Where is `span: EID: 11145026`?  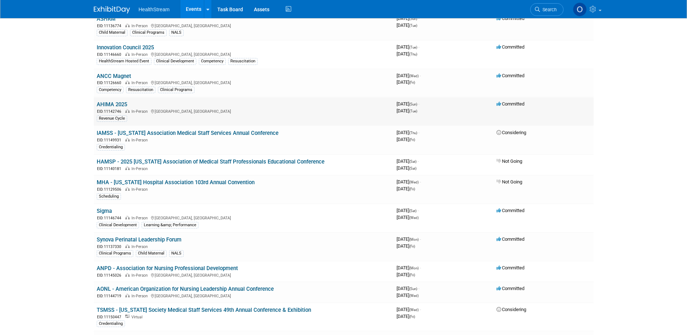 span: EID: 11145026 is located at coordinates (111, 275).